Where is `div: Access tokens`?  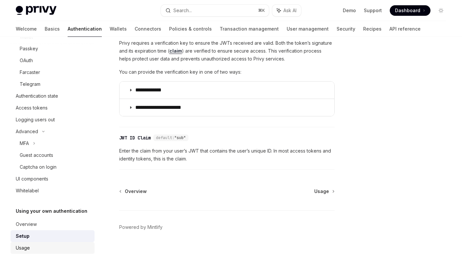 div: Access tokens is located at coordinates (32, 108).